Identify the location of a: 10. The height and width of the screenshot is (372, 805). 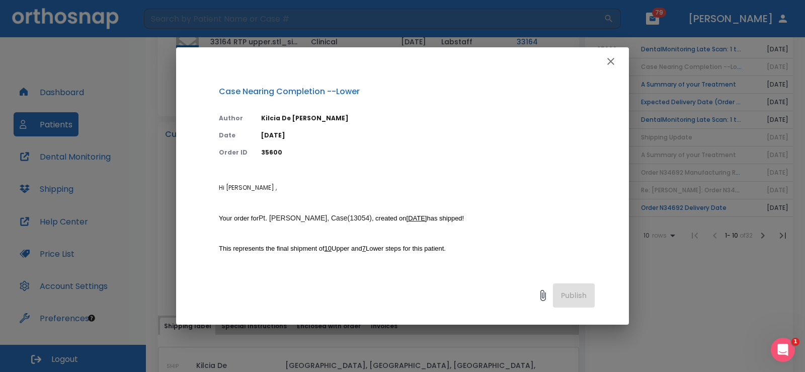
(328, 248).